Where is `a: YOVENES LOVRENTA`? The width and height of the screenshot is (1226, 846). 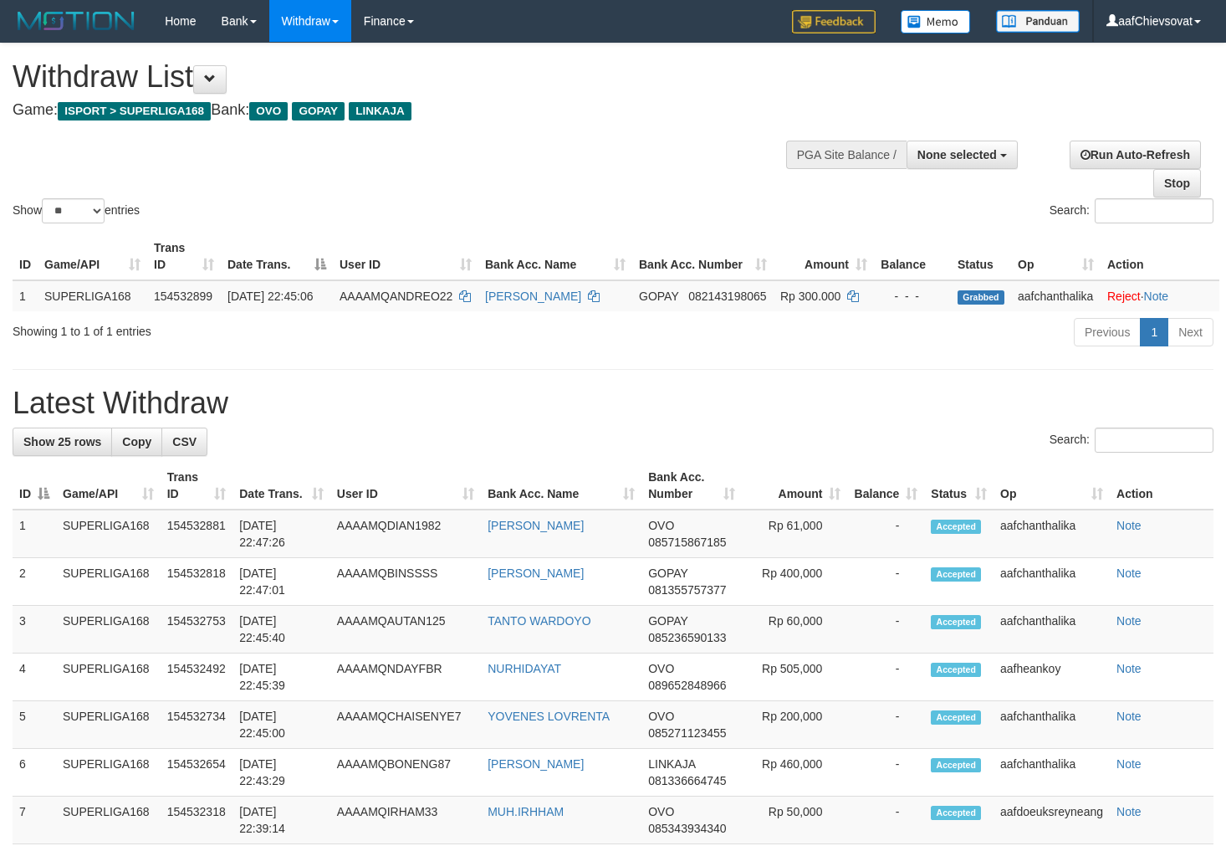 a: YOVENES LOVRENTA is located at coordinates (549, 716).